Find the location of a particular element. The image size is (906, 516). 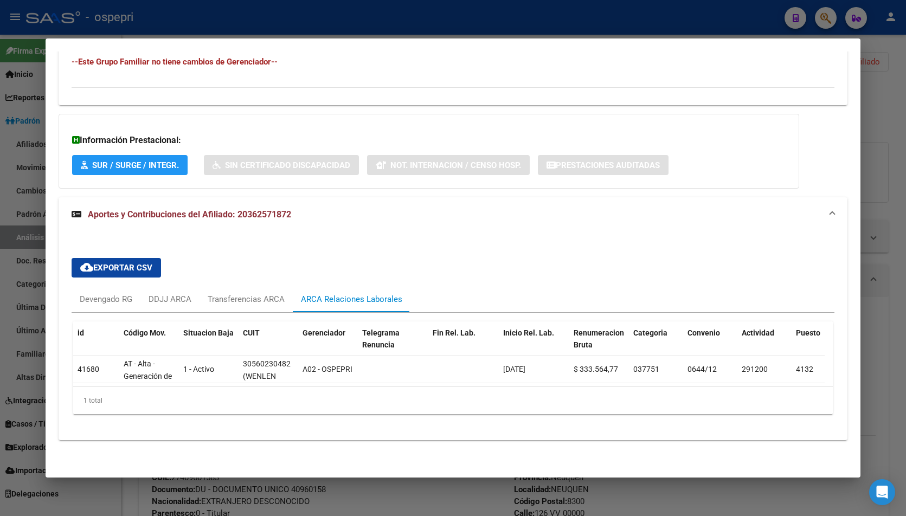

h4: --Este Grupo Familiar no tiene cambios de Gerenciador-- is located at coordinates (453, 62).